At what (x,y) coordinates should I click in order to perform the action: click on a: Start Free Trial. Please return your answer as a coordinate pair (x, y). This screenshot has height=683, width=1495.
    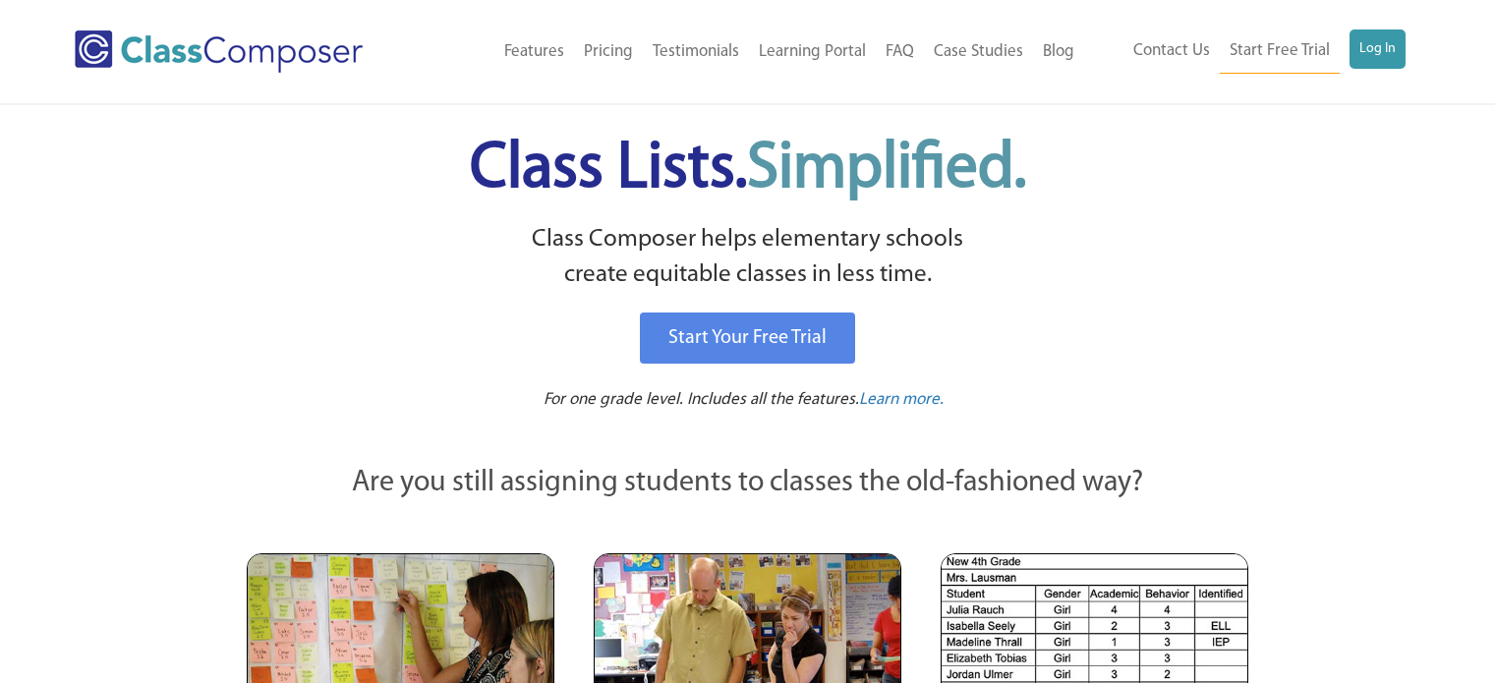
    Looking at the image, I should click on (1280, 51).